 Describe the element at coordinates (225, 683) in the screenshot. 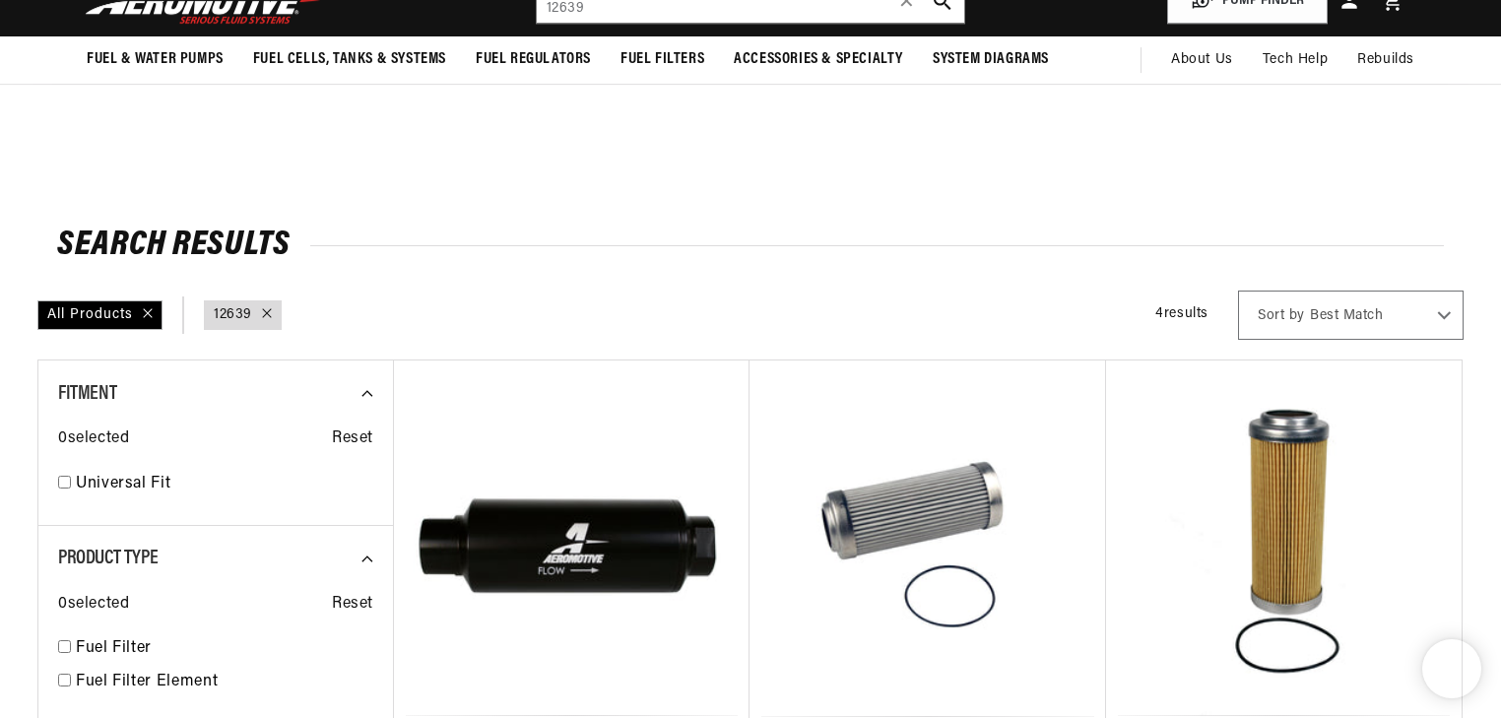

I see `a: Fuel Filter Element` at that location.